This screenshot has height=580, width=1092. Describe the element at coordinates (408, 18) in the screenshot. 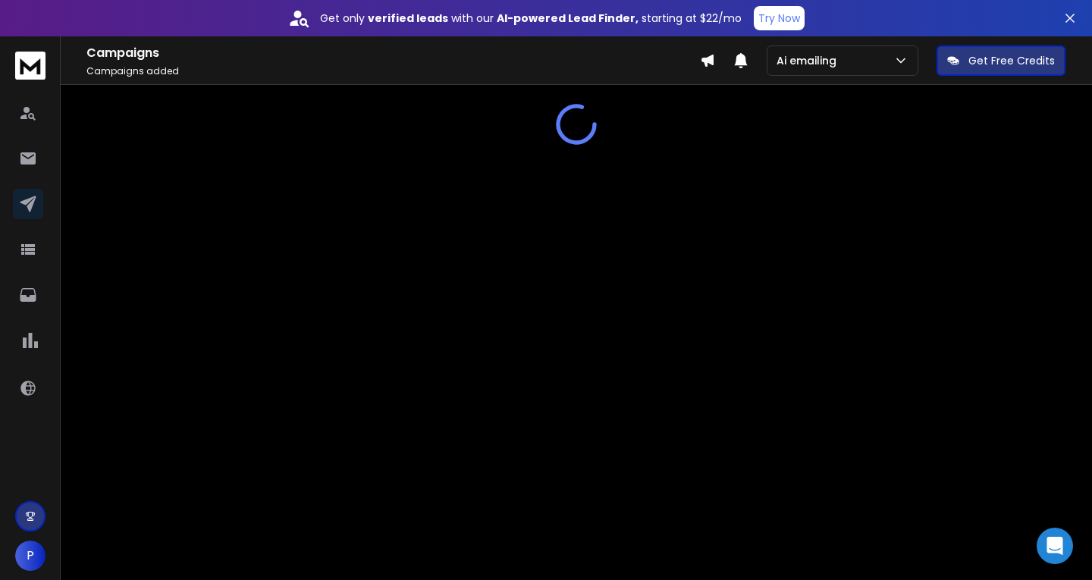

I see `strong: verified leads` at that location.